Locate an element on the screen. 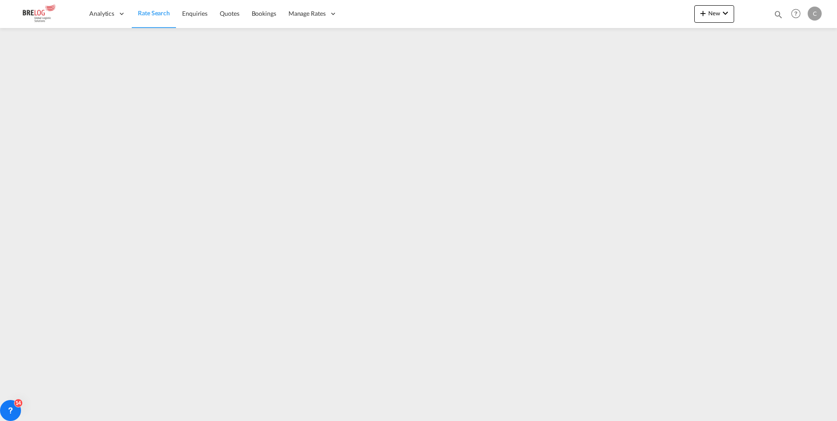 The width and height of the screenshot is (837, 421). div: c is located at coordinates (815, 14).